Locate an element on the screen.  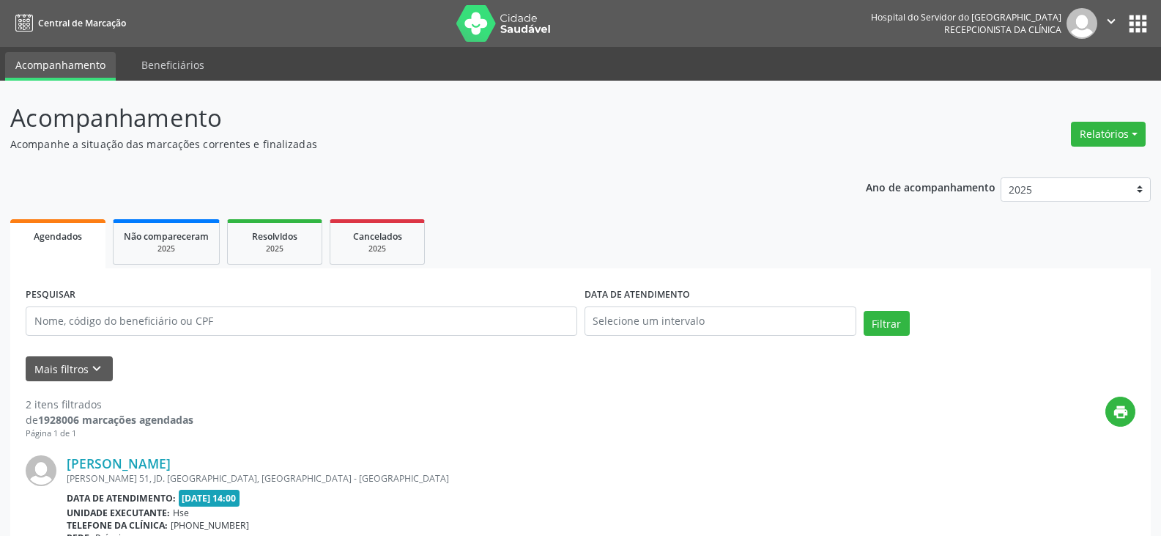
label: PESQUISAR is located at coordinates (51, 295).